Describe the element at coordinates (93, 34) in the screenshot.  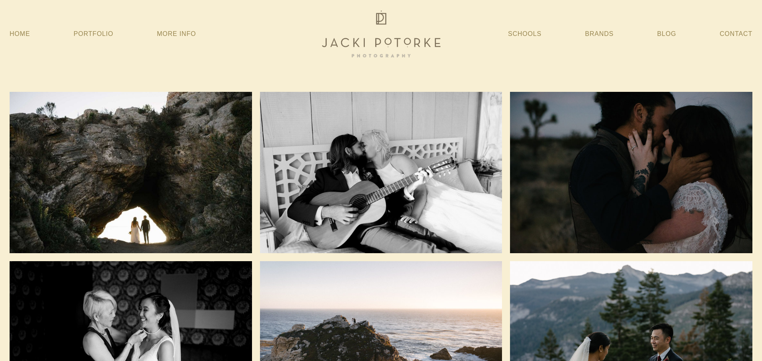
I see `a: Portfolio` at that location.